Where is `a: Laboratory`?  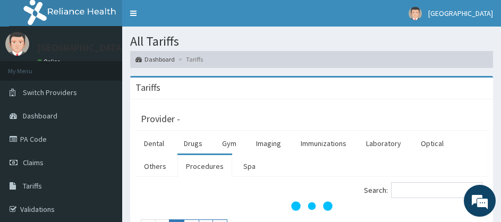 a: Laboratory is located at coordinates (383, 143).